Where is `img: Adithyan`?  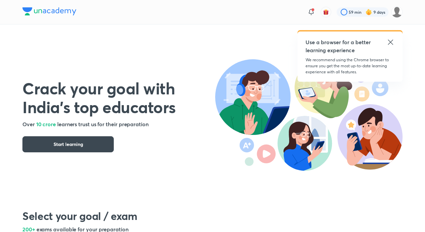 img: Adithyan is located at coordinates (397, 12).